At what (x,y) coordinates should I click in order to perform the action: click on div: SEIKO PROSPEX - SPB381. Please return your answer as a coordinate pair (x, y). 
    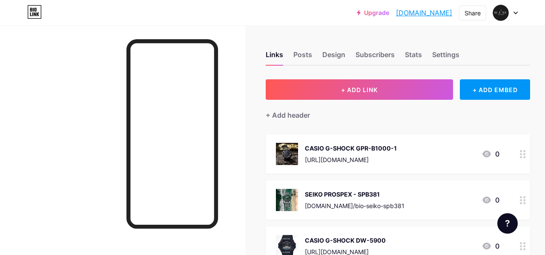
    Looking at the image, I should click on (355, 194).